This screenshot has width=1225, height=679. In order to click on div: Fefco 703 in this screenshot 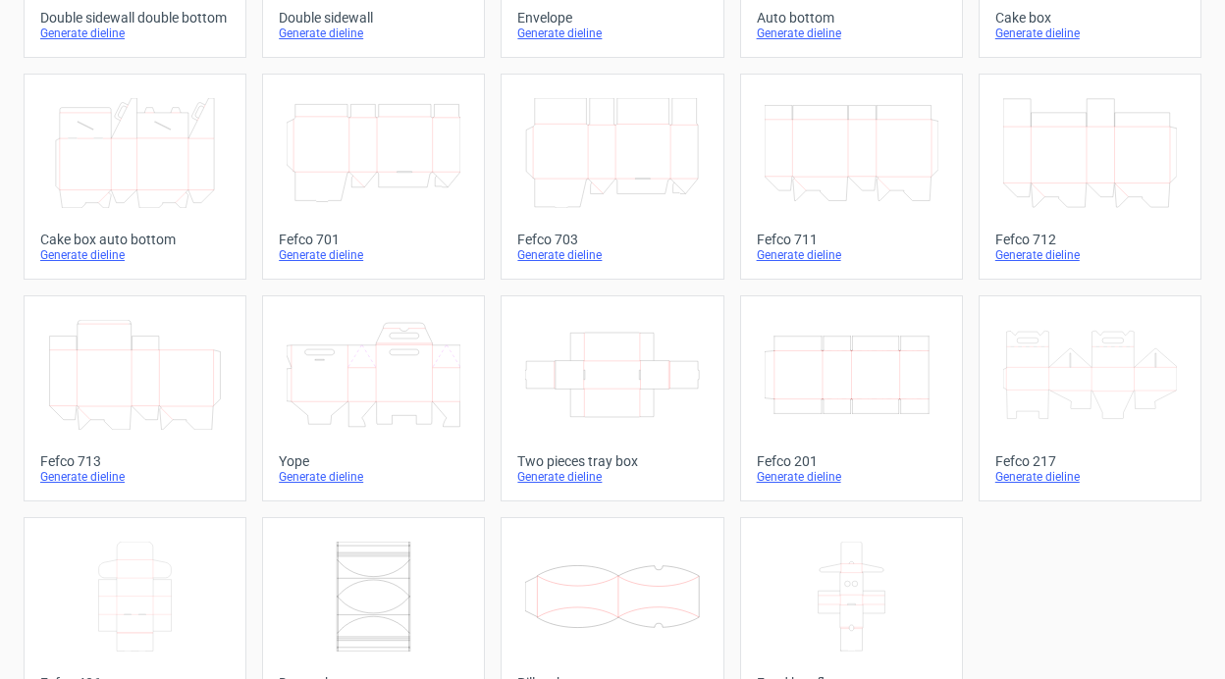, I will do `click(611, 239)`.